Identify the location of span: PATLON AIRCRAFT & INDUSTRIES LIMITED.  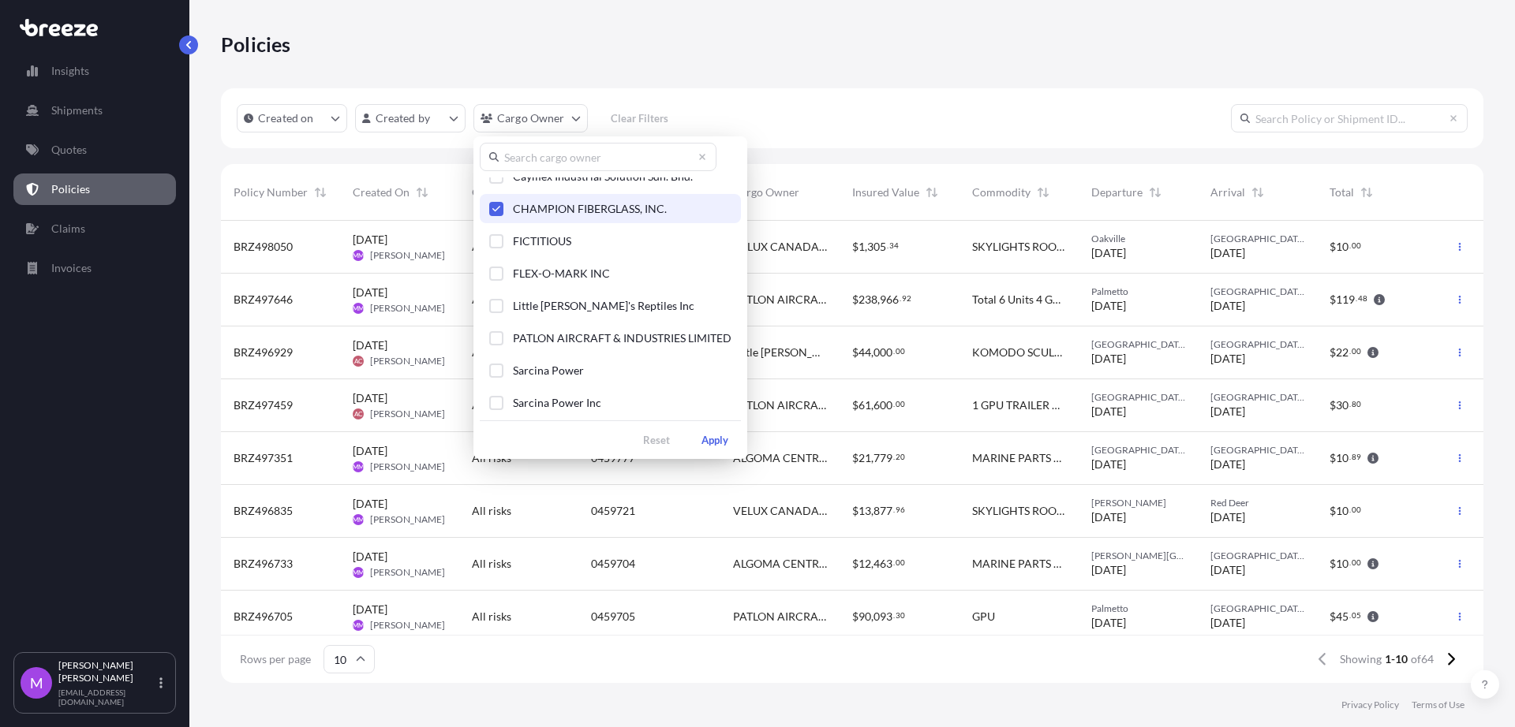
(622, 338).